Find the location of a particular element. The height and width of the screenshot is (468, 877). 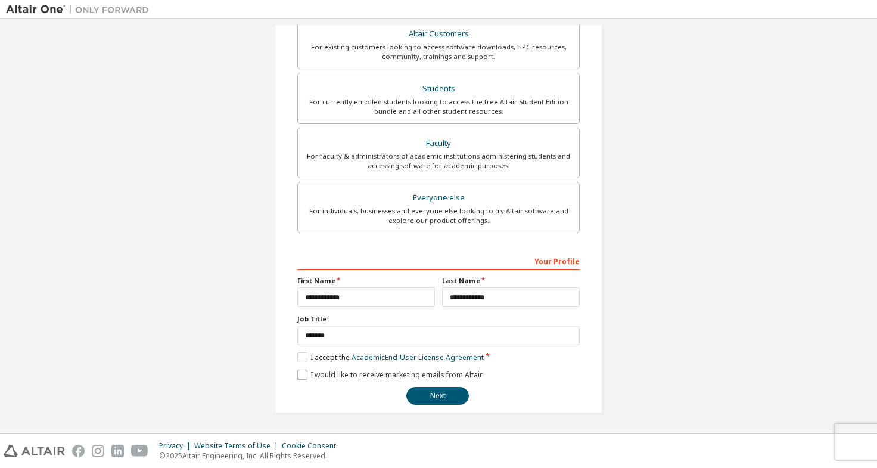

div: Your Profile is located at coordinates (439, 260).